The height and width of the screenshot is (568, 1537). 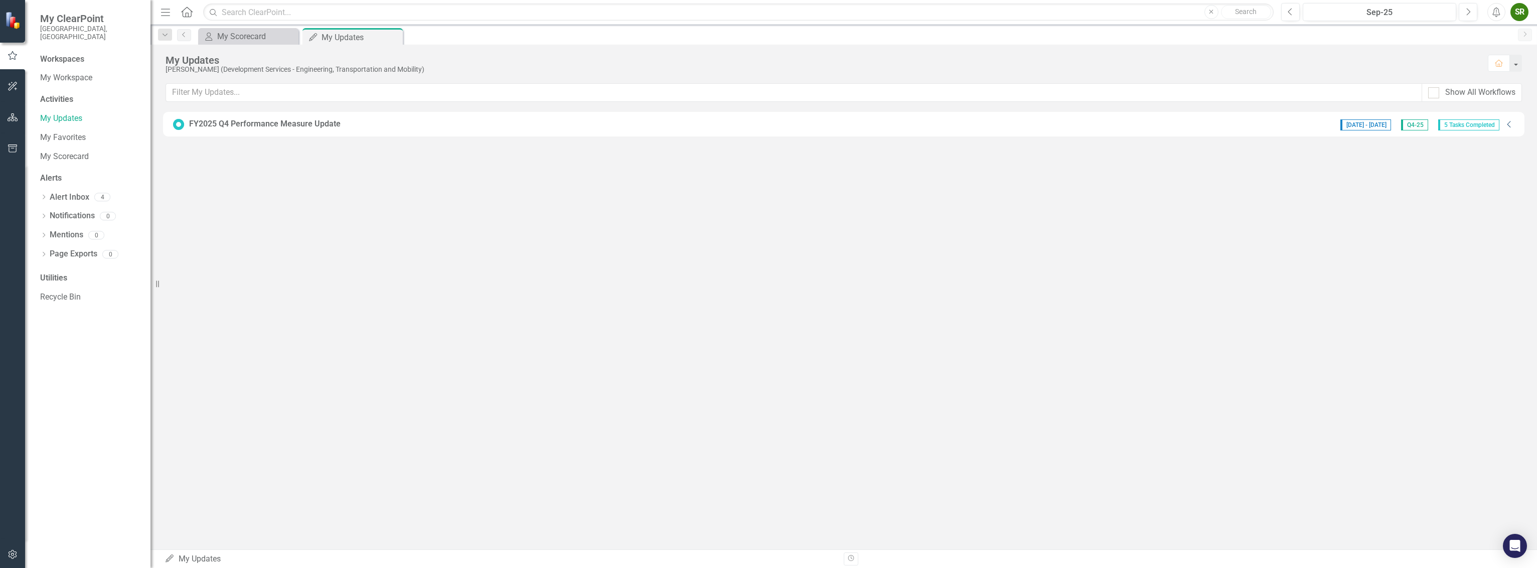 I want to click on a: Page Exports, so click(x=73, y=254).